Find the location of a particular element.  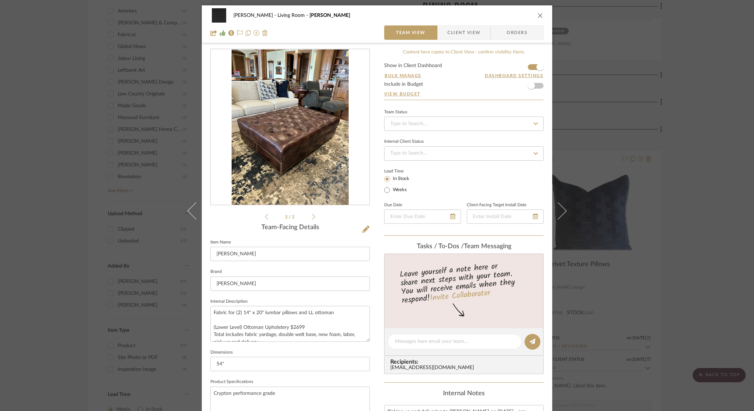

div: Internal Client Status is located at coordinates (404, 142).